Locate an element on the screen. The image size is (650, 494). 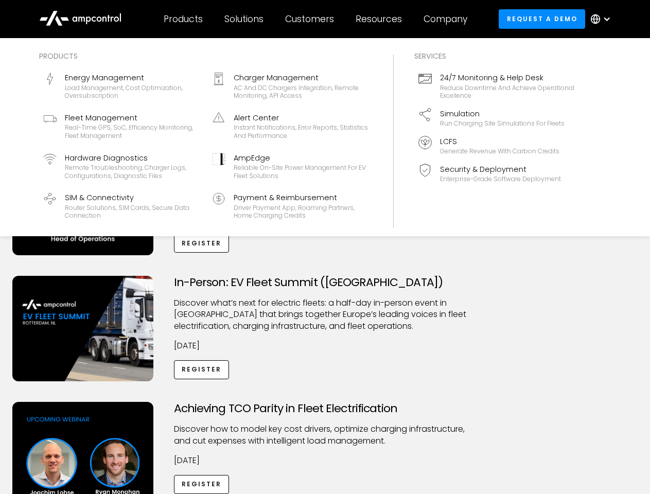
a: SimulationRun charging site simulations for fleets is located at coordinates (497, 118).